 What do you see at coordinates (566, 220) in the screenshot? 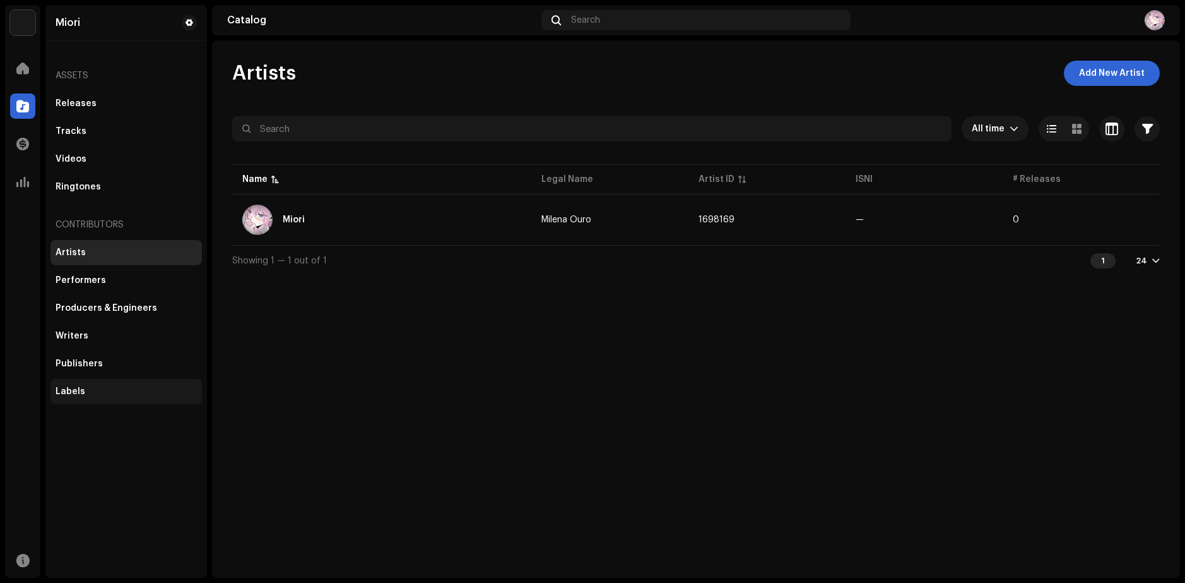
I see `span: Milena Ouro` at bounding box center [566, 220].